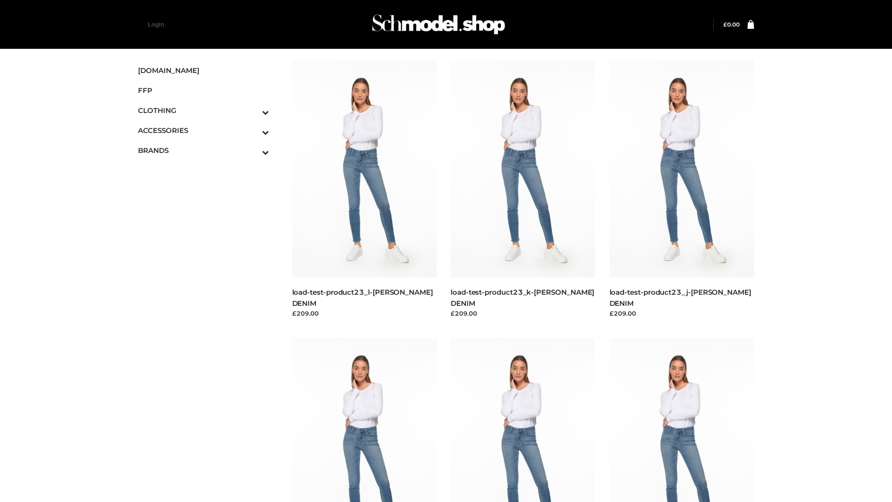 This screenshot has width=892, height=502. I want to click on span: CLOTHING, so click(204, 110).